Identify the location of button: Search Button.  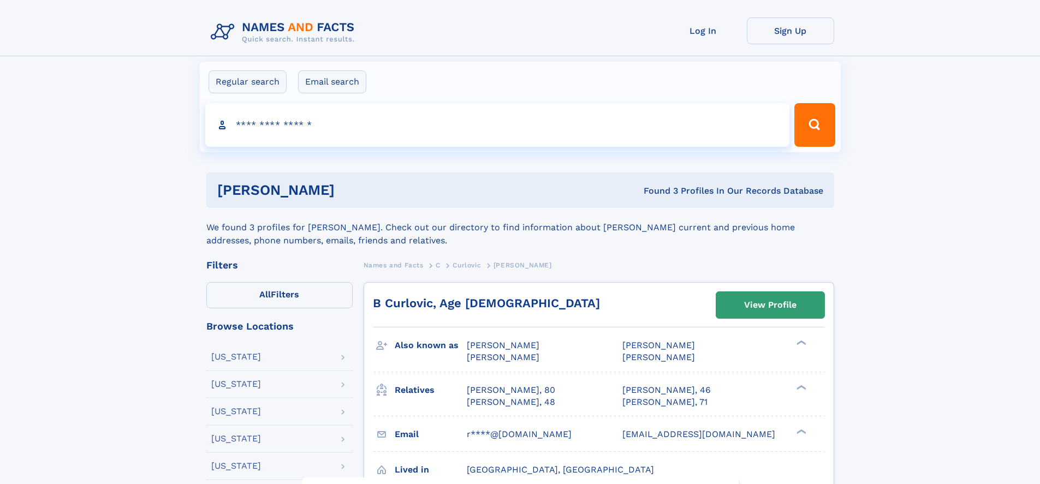
(815, 125).